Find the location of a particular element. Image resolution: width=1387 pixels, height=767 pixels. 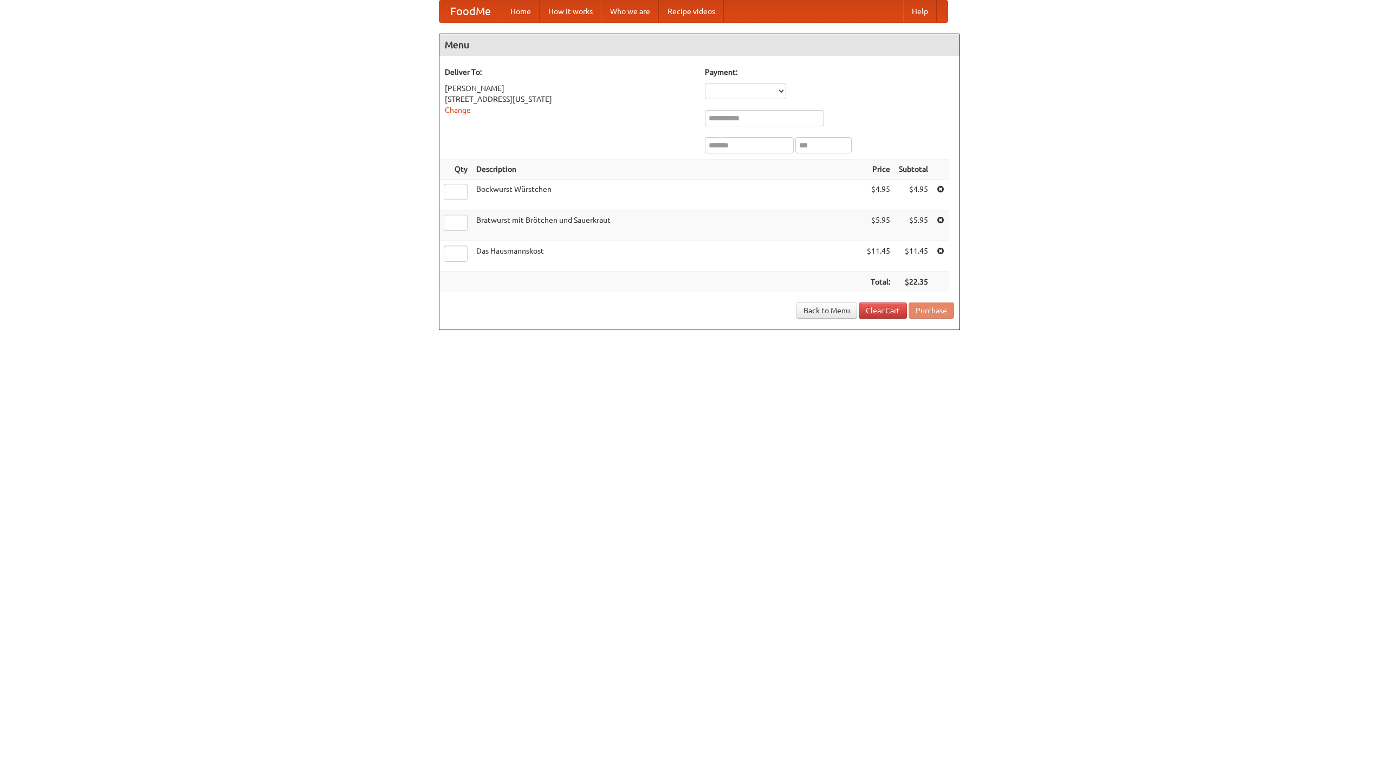

a: Back to Menu is located at coordinates (827, 311).